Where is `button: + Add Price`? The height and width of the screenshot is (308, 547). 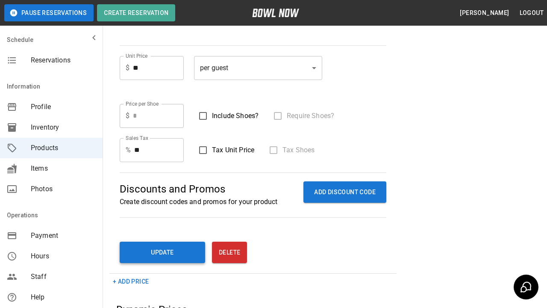
button: + Add Price is located at coordinates (131, 281).